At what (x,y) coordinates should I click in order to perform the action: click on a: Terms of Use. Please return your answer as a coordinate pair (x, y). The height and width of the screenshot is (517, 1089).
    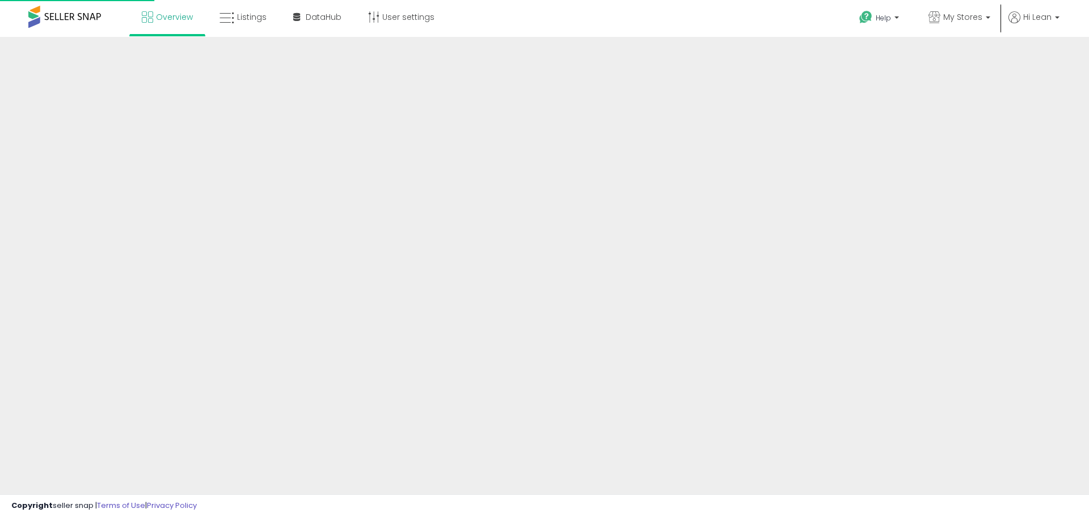
    Looking at the image, I should click on (121, 505).